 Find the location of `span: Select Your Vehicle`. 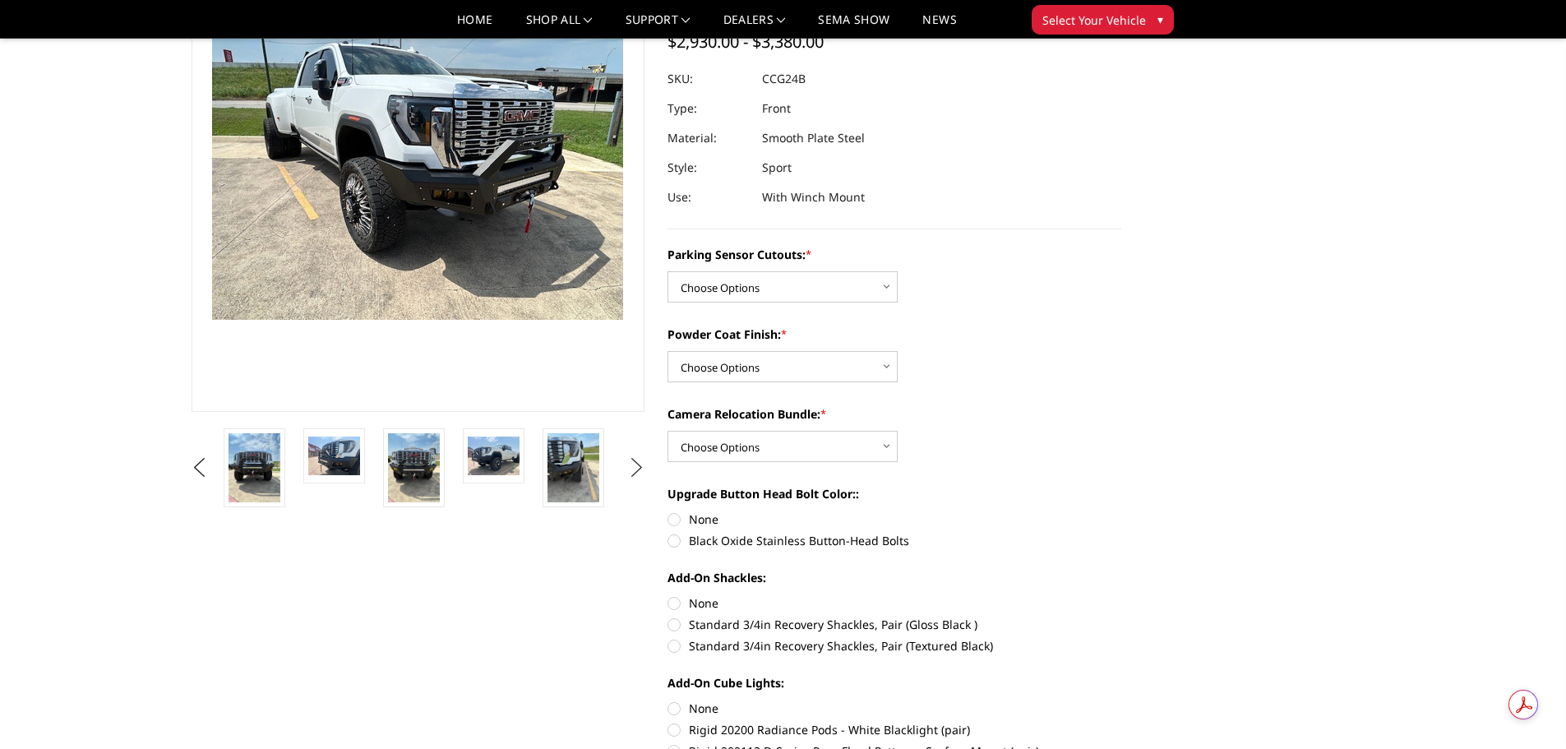

span: Select Your Vehicle is located at coordinates (1094, 20).